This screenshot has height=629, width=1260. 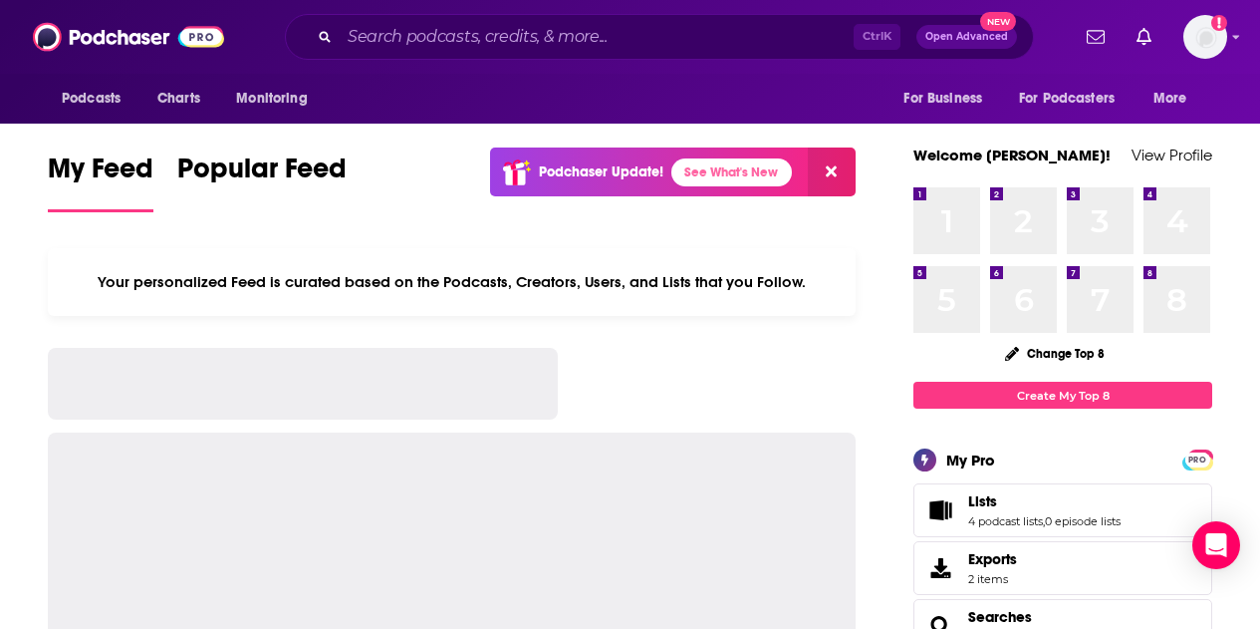 I want to click on span: More, so click(x=1170, y=99).